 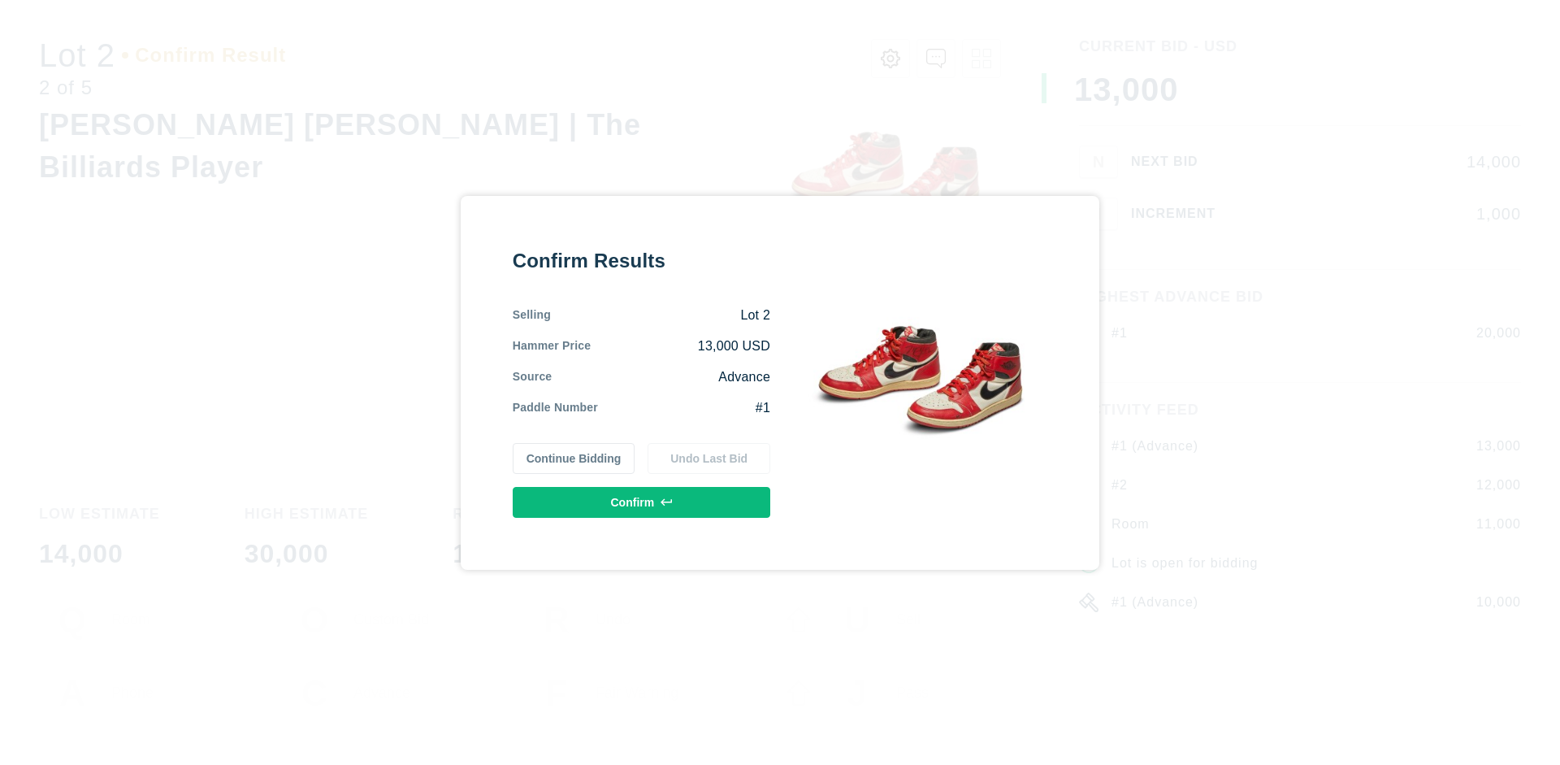 I want to click on div: 13,000 USD, so click(x=680, y=346).